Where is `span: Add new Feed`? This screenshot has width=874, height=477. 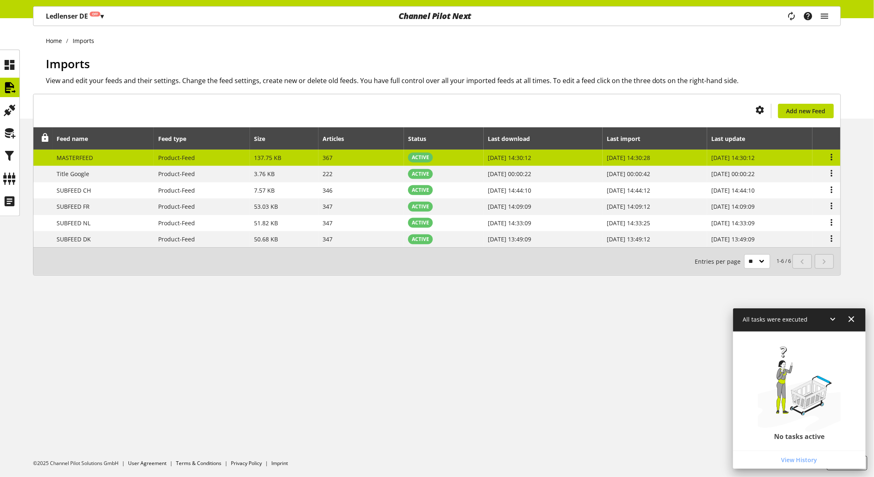
span: Add new Feed is located at coordinates (806, 111).